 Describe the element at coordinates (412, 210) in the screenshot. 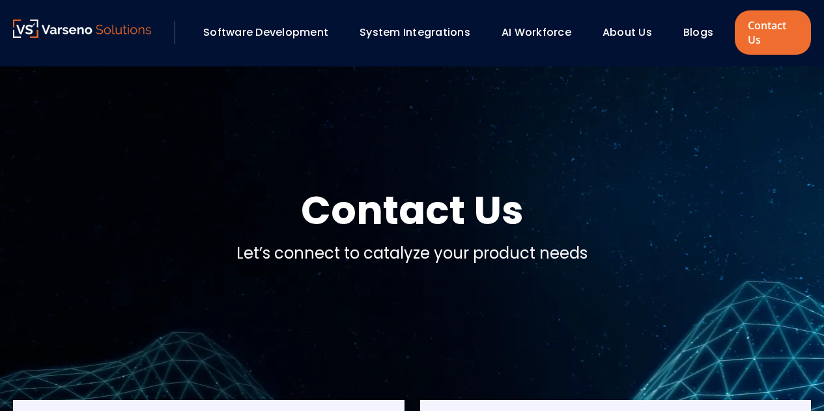

I see `h1: Contact Us` at that location.